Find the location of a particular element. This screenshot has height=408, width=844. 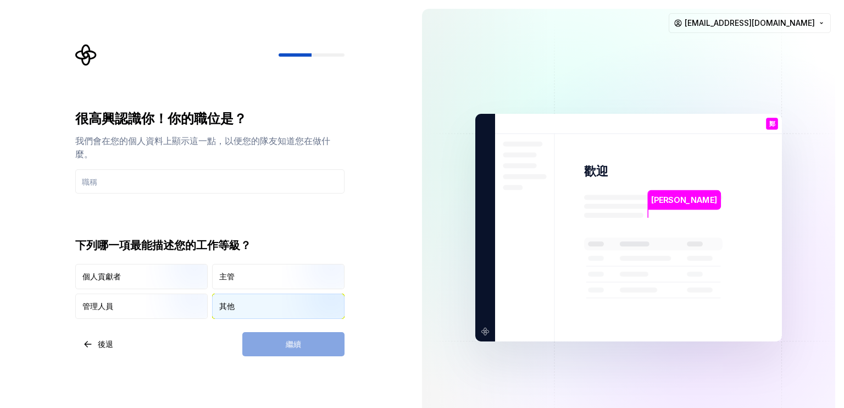

font: 其他 is located at coordinates (227, 305).